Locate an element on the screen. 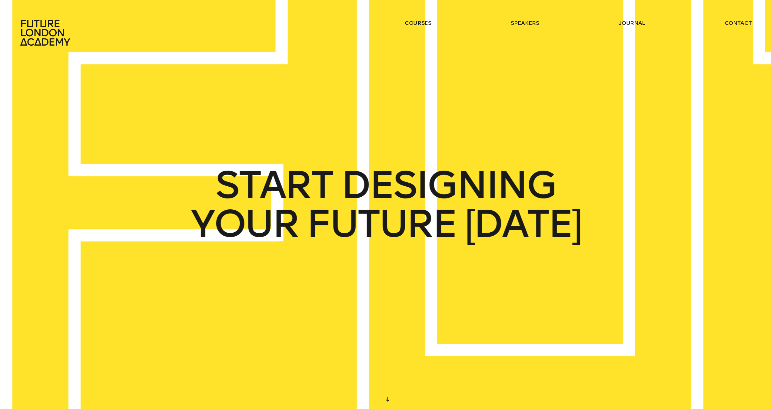  span: YOUR is located at coordinates (244, 224).